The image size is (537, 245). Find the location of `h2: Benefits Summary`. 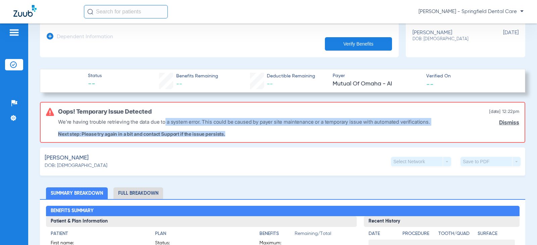

h2: Benefits Summary is located at coordinates (282, 211).